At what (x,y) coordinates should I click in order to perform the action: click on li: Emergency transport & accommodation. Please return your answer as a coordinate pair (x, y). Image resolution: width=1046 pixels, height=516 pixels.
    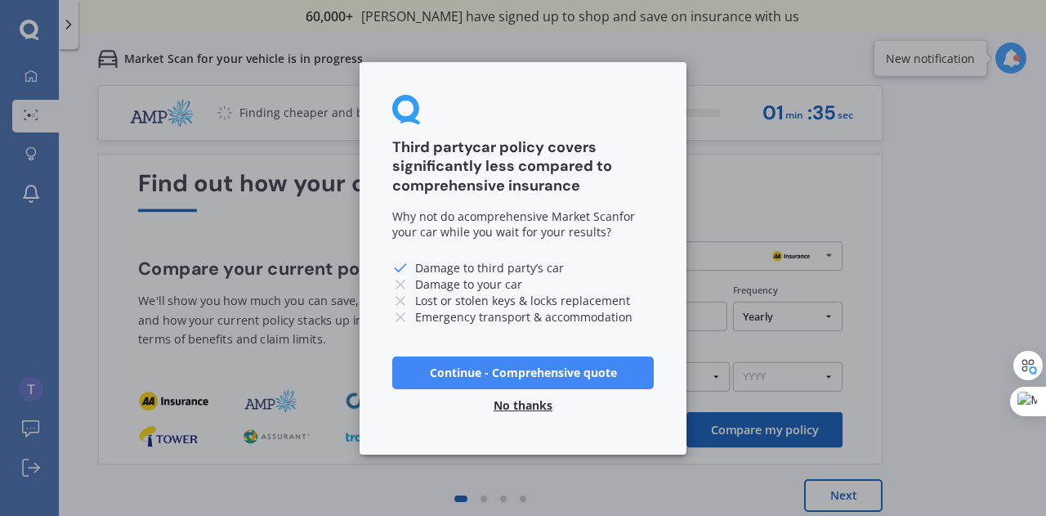
    Looking at the image, I should click on (523, 316).